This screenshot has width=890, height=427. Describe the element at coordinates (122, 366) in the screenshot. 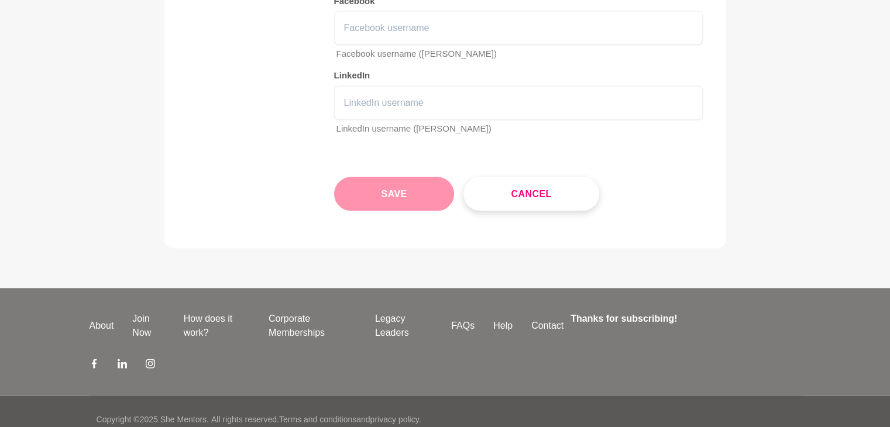

I see `a: LinkedIn` at that location.